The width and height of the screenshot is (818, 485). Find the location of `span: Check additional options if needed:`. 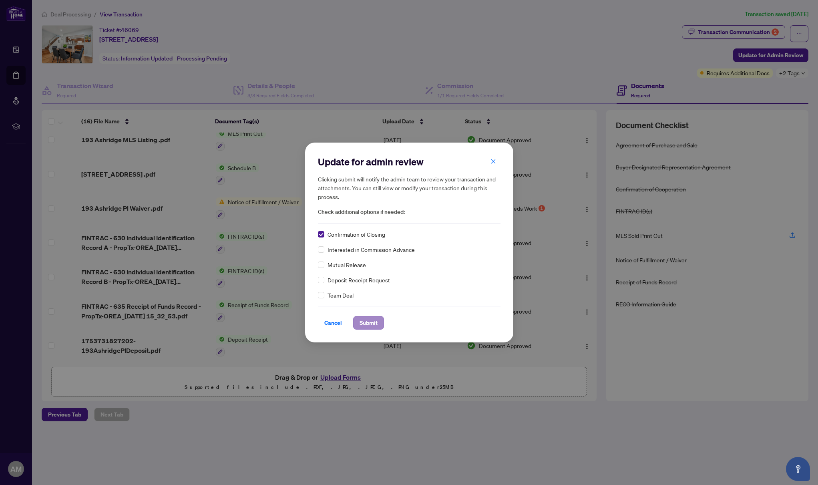

span: Check additional options if needed: is located at coordinates (409, 212).